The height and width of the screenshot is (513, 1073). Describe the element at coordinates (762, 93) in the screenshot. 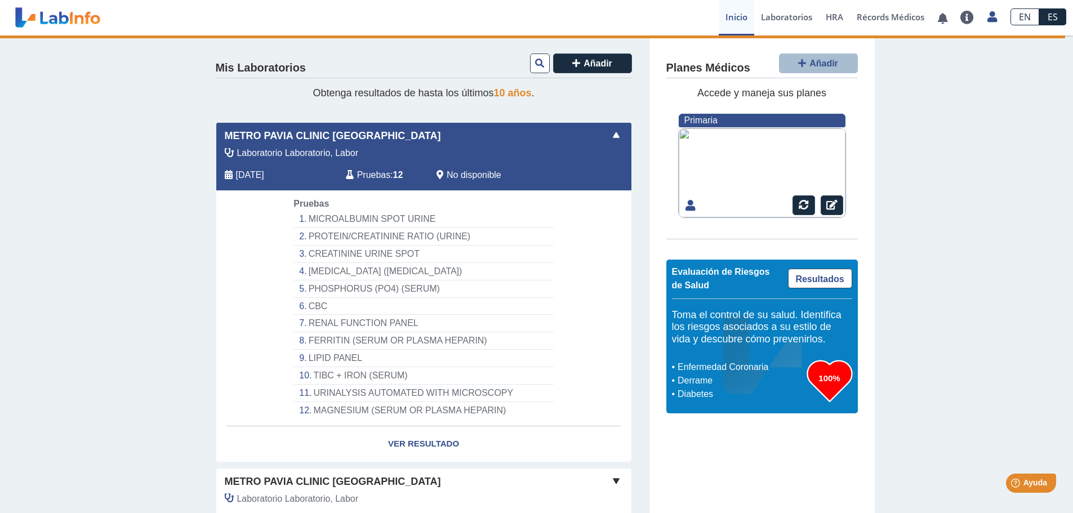

I see `span: Accede y maneja sus planes` at that location.